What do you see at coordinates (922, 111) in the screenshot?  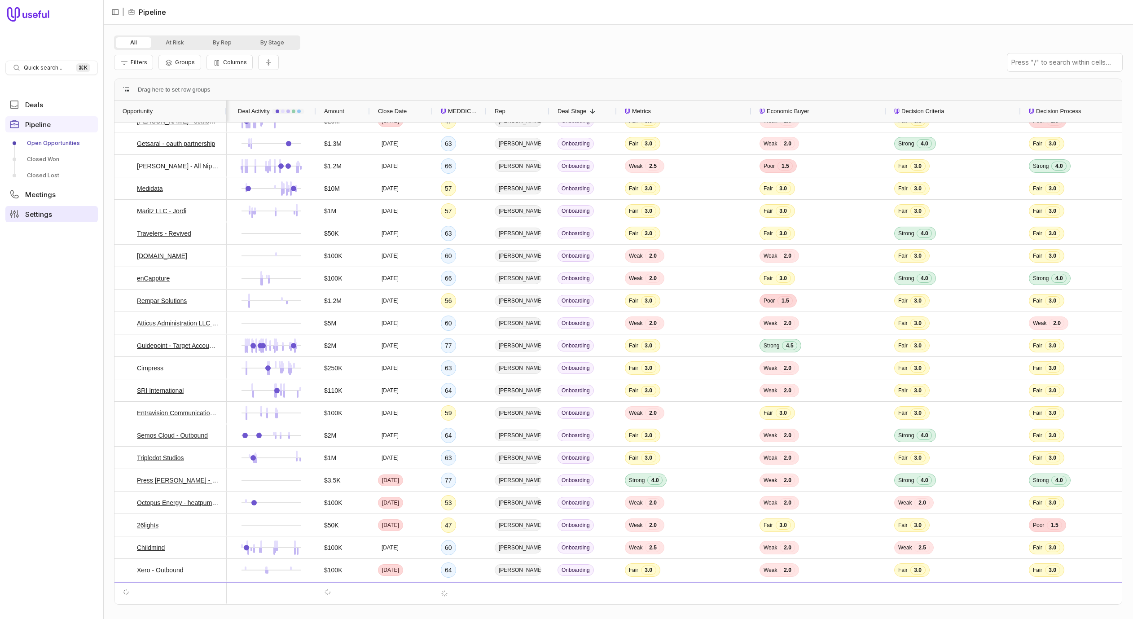 I see `span: Decision Criteria` at bounding box center [922, 111].